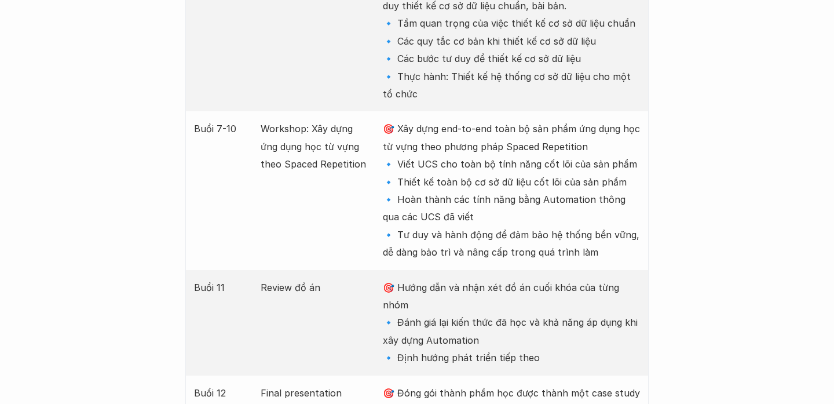 This screenshot has width=834, height=404. What do you see at coordinates (316, 287) in the screenshot?
I see `p: Review đồ án` at bounding box center [316, 287].